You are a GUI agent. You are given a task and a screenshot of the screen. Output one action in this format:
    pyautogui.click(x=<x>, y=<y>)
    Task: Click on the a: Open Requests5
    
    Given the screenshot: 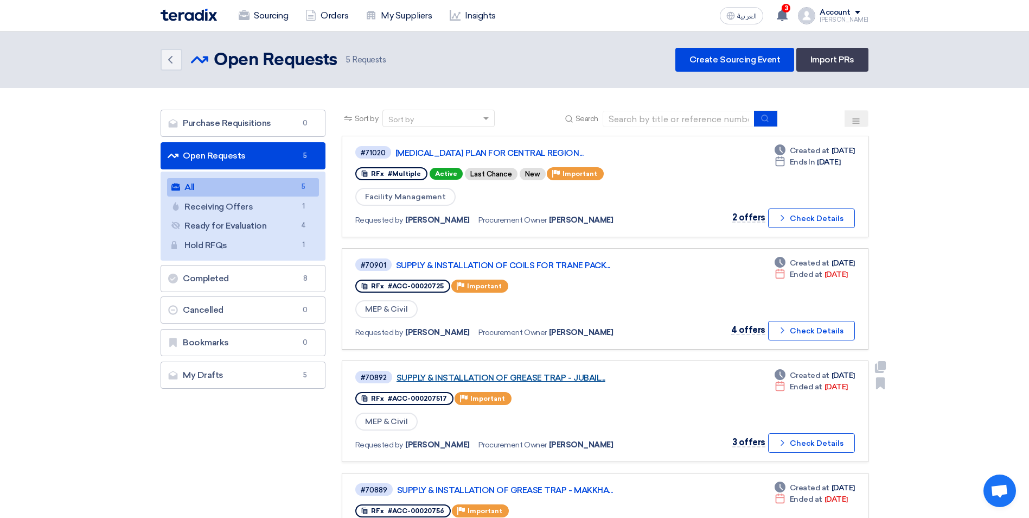 What is the action you would take?
    pyautogui.click(x=243, y=156)
    